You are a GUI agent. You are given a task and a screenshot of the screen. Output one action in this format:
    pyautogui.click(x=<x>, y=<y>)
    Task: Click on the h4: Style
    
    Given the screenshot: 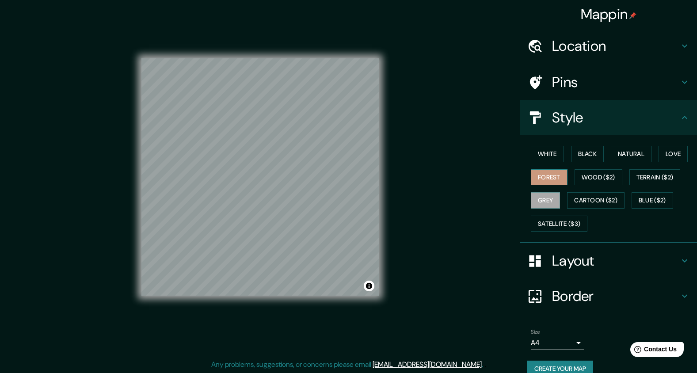 What is the action you would take?
    pyautogui.click(x=616, y=118)
    